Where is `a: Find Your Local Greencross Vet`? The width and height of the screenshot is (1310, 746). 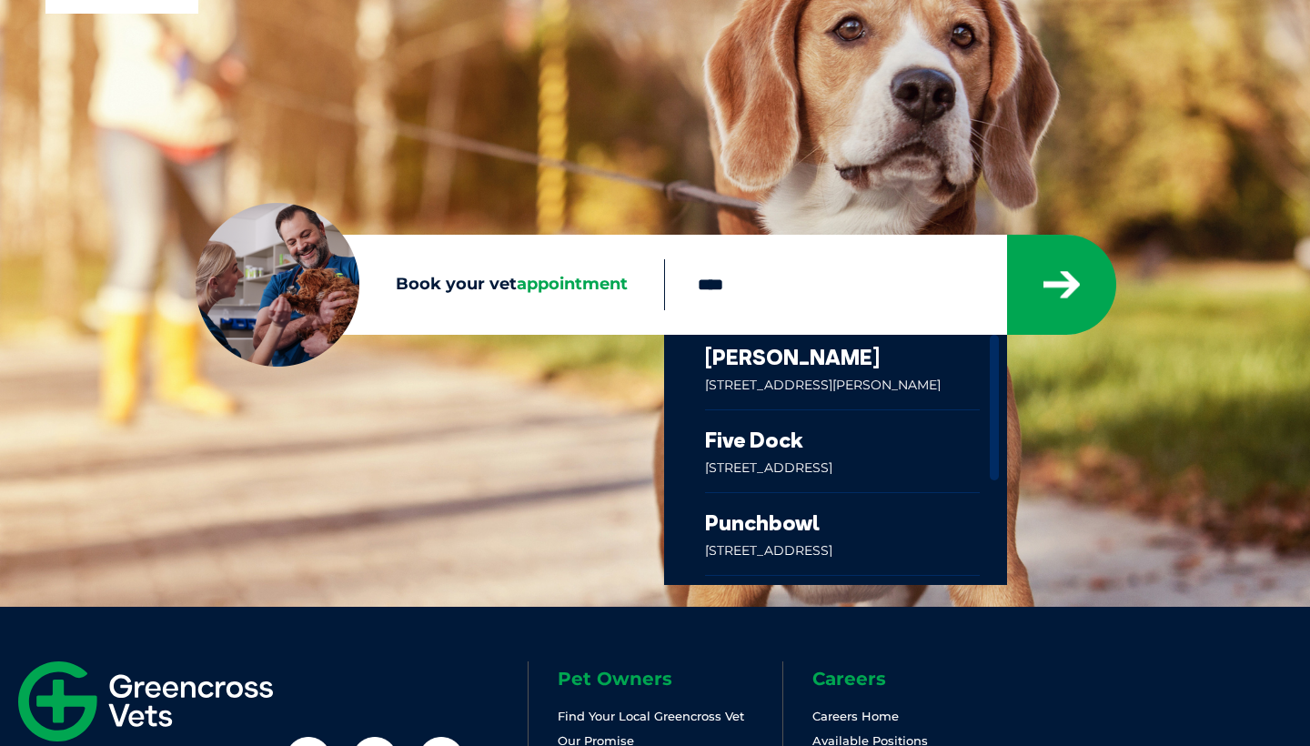
a: Find Your Local Greencross Vet is located at coordinates (650, 716).